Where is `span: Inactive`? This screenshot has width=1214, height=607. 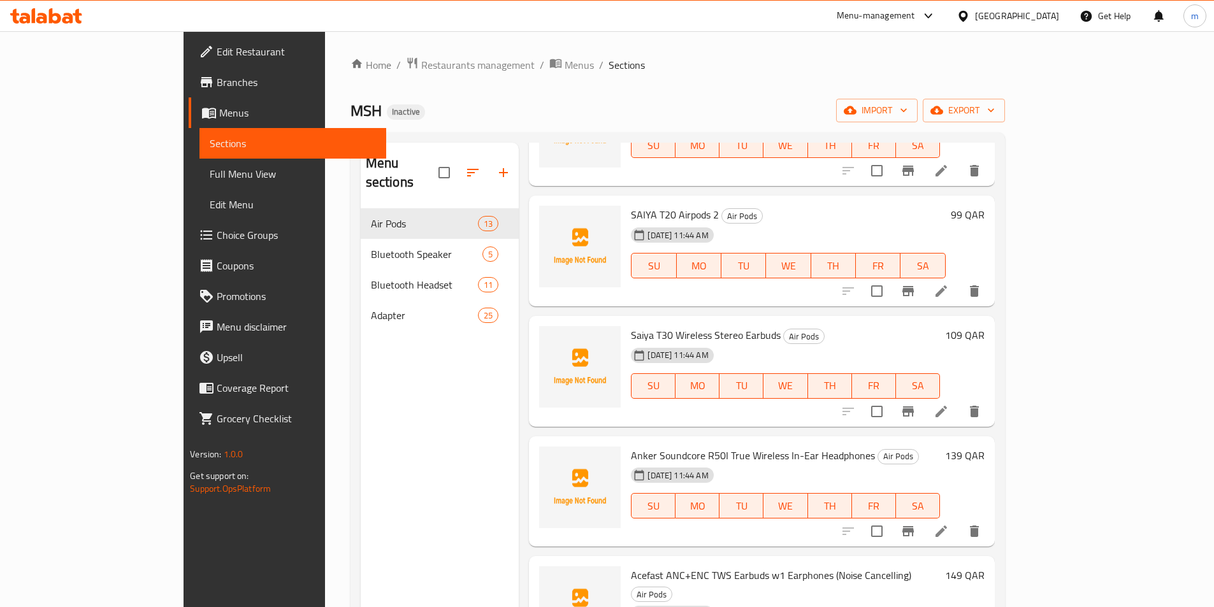 span: Inactive is located at coordinates (406, 111).